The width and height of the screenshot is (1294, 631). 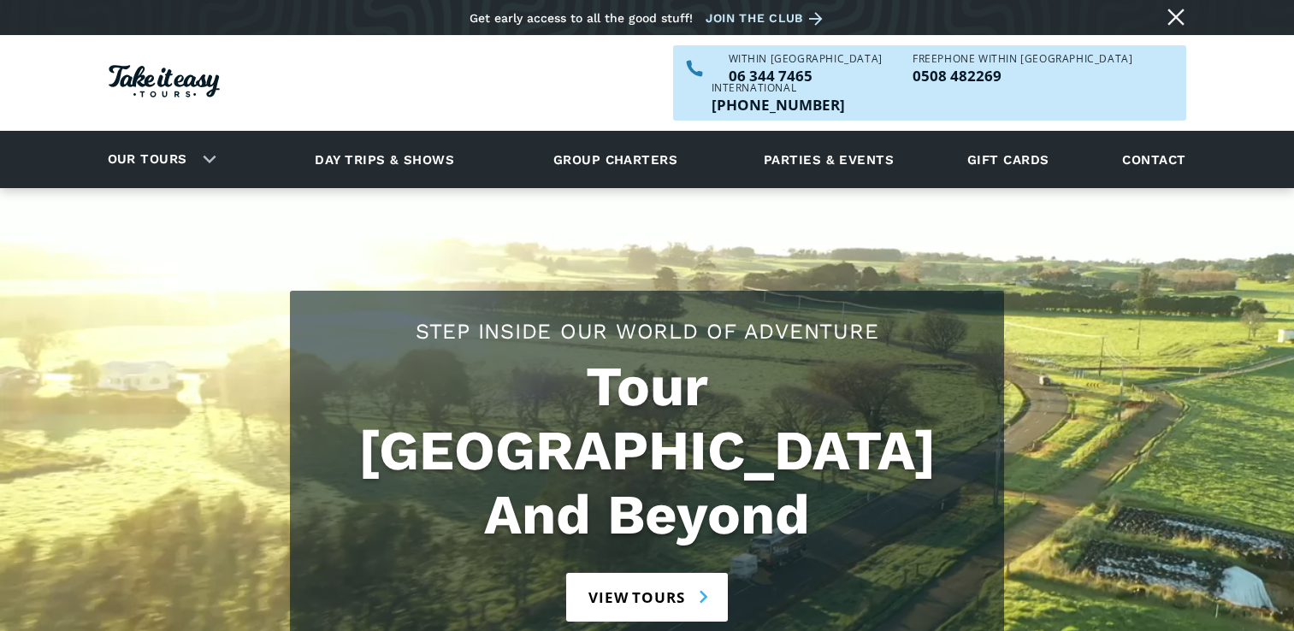 I want to click on p: 06 344 7465, so click(x=806, y=75).